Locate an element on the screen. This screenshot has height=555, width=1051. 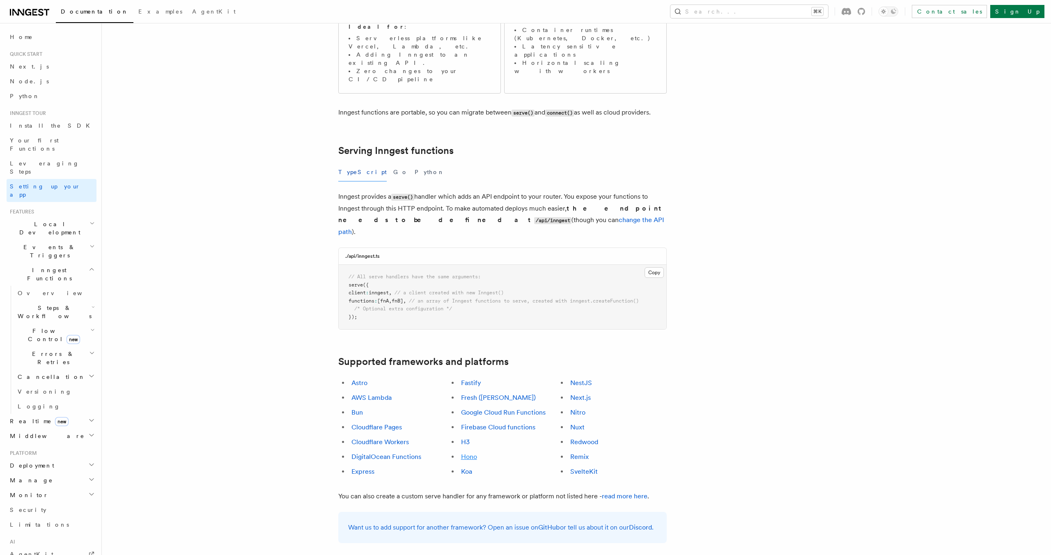
a: Remix is located at coordinates (579, 456).